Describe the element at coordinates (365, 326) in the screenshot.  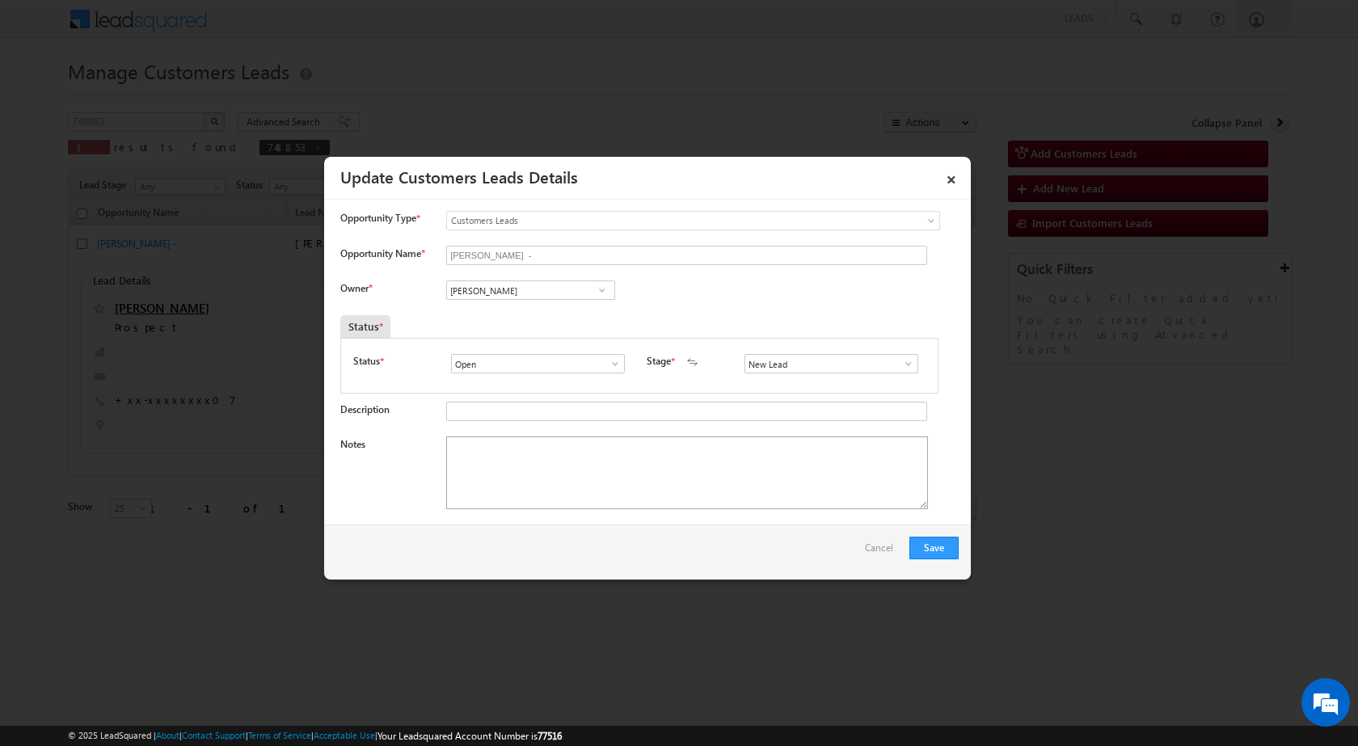
I see `div: Status` at that location.